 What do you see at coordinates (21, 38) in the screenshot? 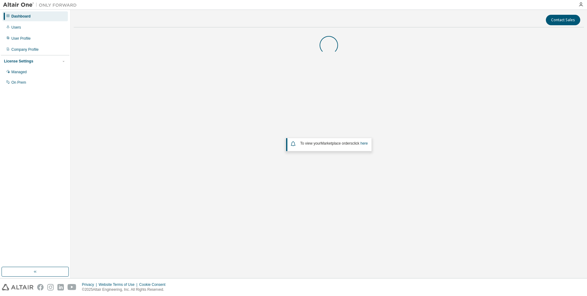
I see `div: User Profile` at bounding box center [21, 38].